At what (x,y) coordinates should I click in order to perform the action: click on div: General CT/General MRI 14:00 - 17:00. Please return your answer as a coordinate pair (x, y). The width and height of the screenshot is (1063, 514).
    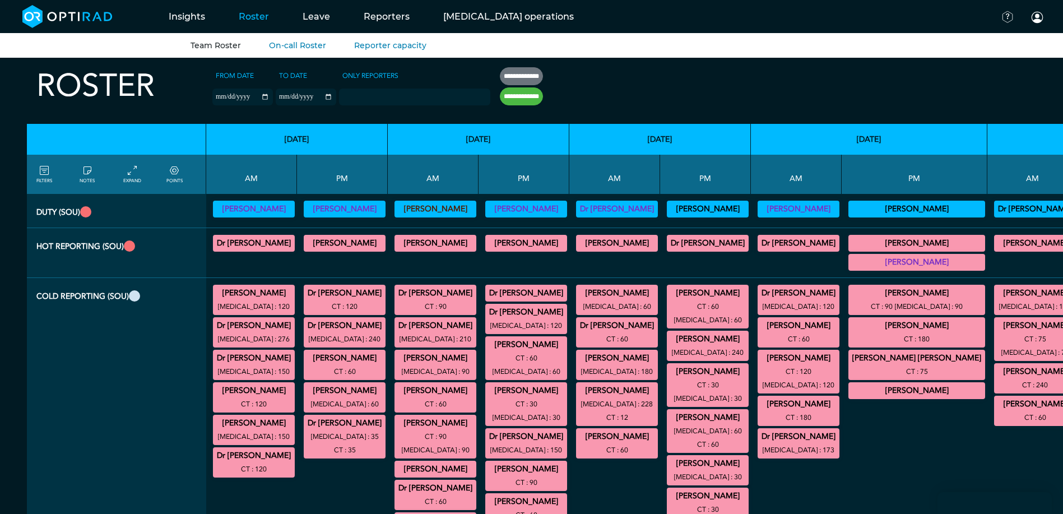
    Looking at the image, I should click on (917, 300).